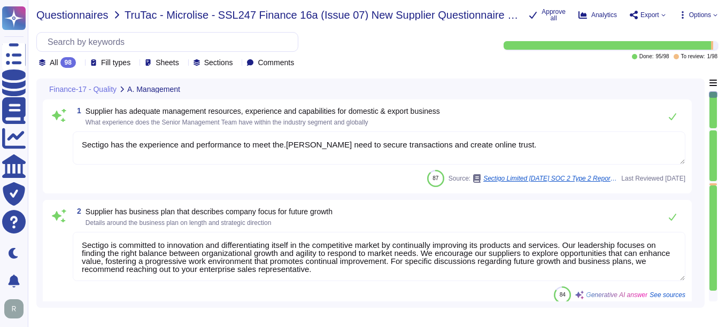 The image size is (726, 327). I want to click on span: See sources, so click(667, 295).